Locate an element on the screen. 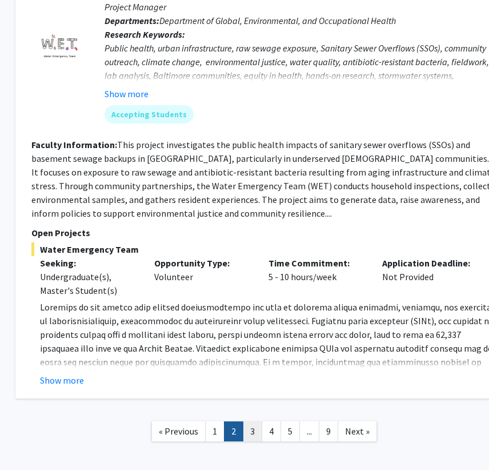  p: Time Commitment: is located at coordinates (317, 263).